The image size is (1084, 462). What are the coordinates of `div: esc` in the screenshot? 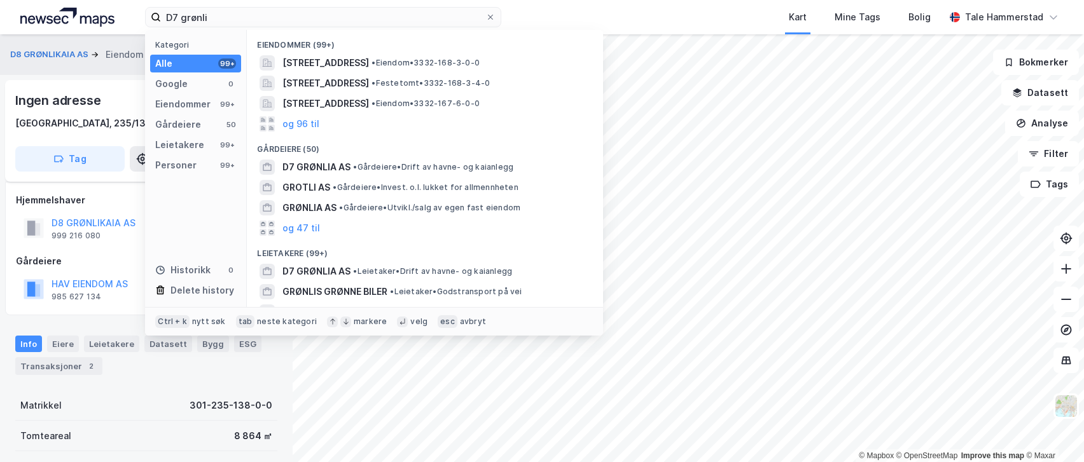 It's located at (447, 322).